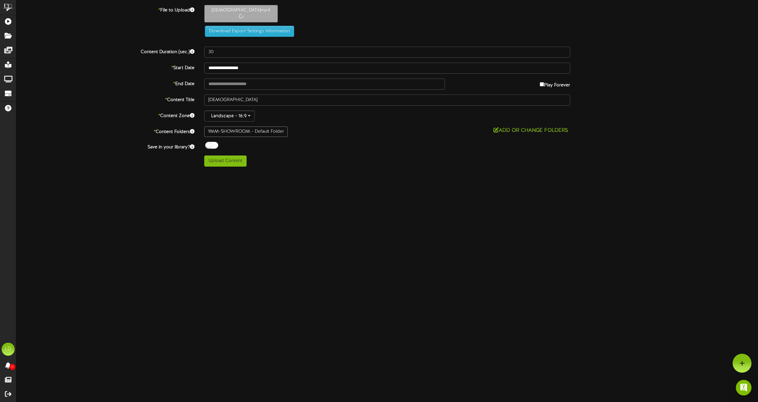 This screenshot has width=758, height=402. I want to click on input: Play Forever, so click(542, 84).